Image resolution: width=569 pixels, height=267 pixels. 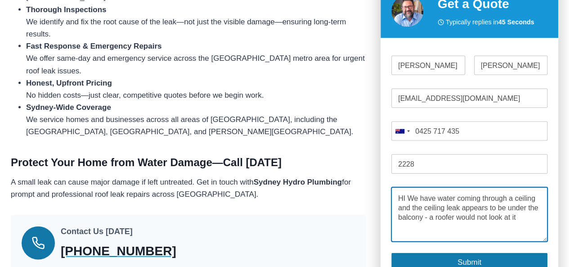 I want to click on li: We identify and fix the root cause of the leak—not just the visible damage—ensuring long-term res..., so click(x=196, y=22).